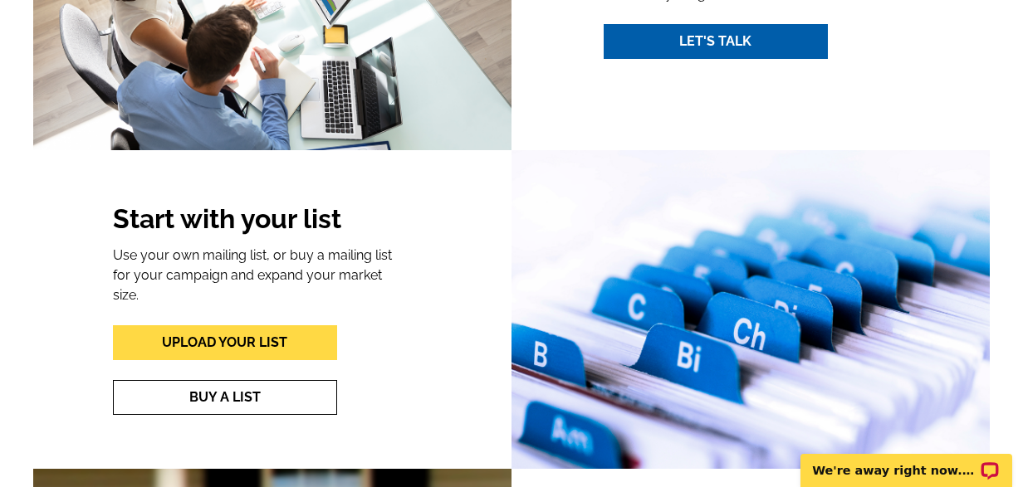 The height and width of the screenshot is (487, 1023). What do you see at coordinates (225, 398) in the screenshot?
I see `a: Buy A List` at bounding box center [225, 398].